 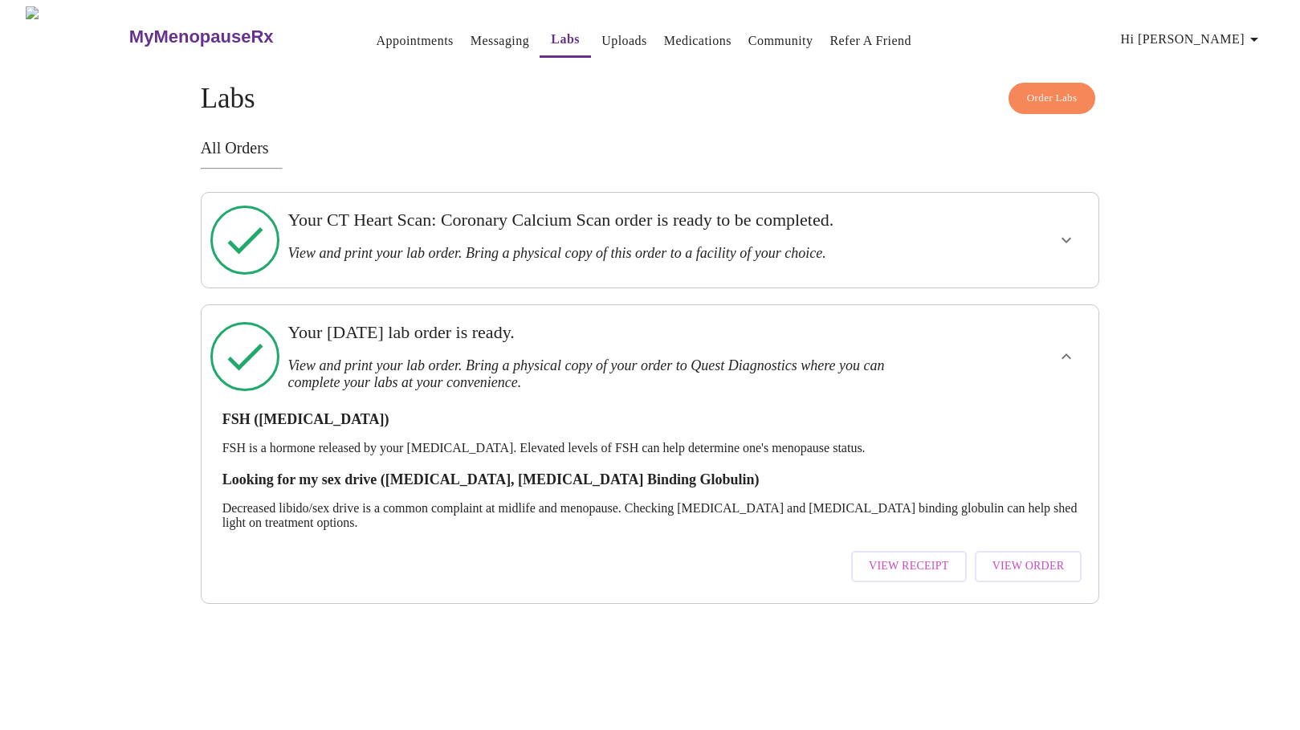 What do you see at coordinates (565, 40) in the screenshot?
I see `button: Labs` at bounding box center [565, 40].